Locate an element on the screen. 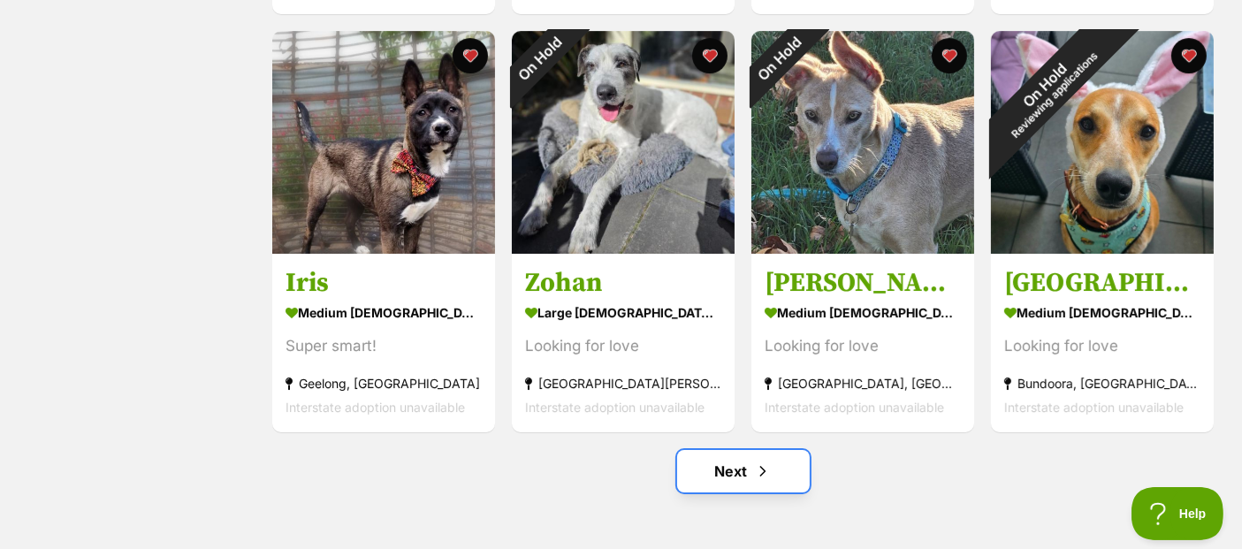 The image size is (1242, 549). span: Reviewing applications is located at coordinates (1055, 95).